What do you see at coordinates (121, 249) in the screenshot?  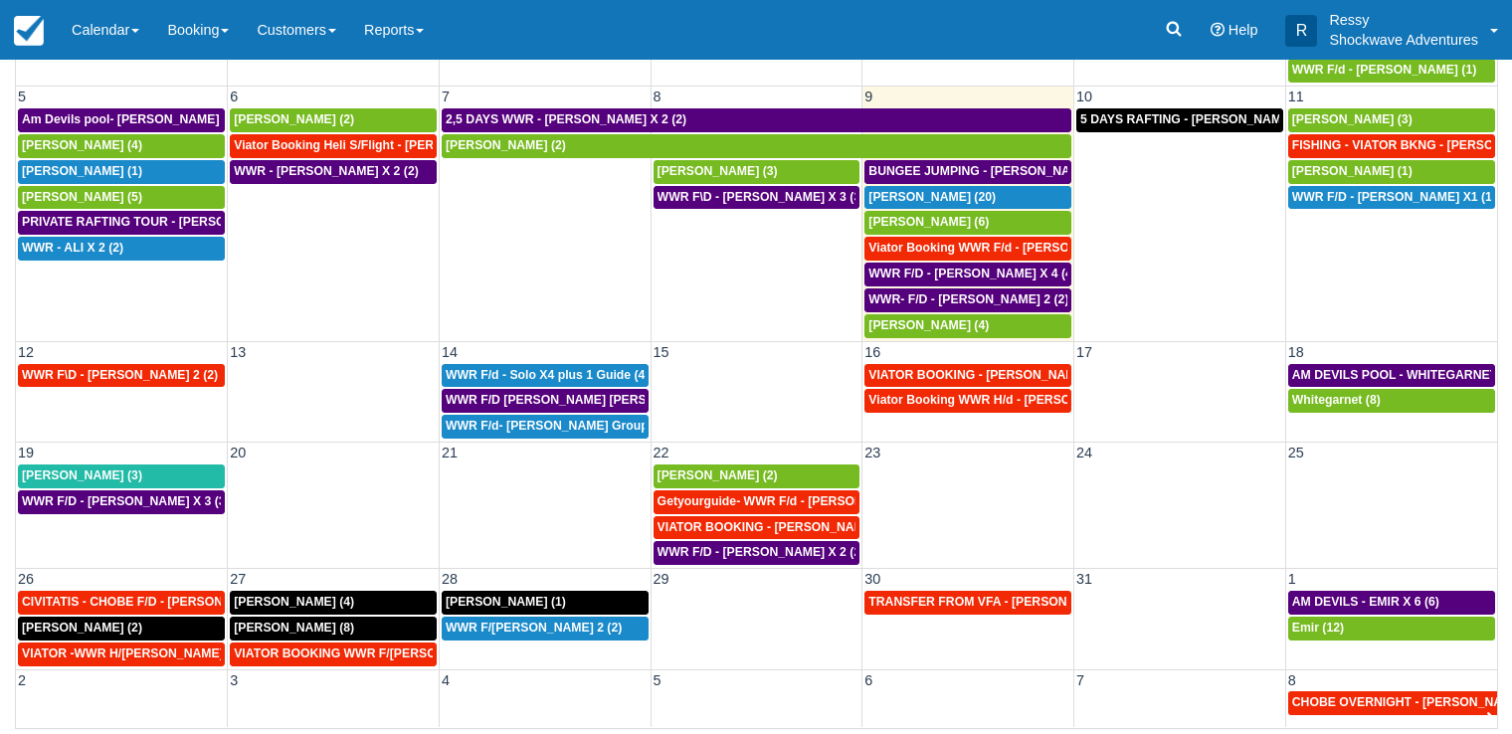 I see `a: WWR - ALI X 2 (2)` at bounding box center [121, 249].